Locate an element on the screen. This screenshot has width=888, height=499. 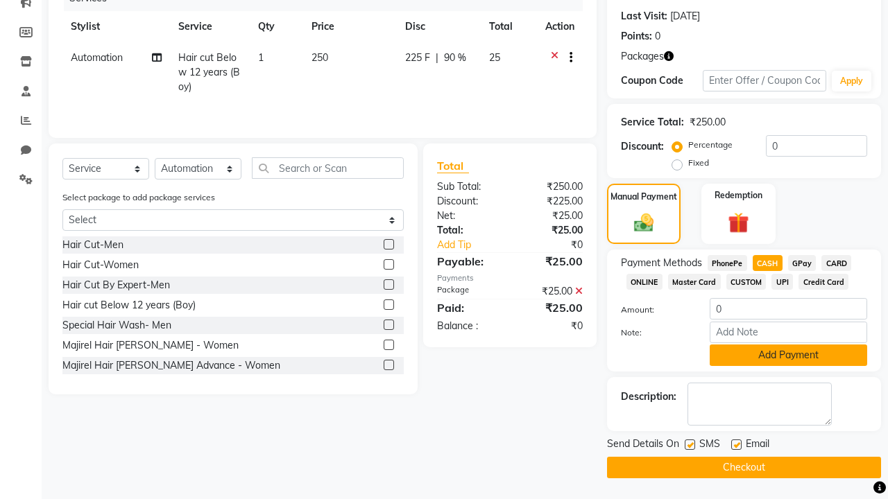
button: Checkout is located at coordinates (743, 467).